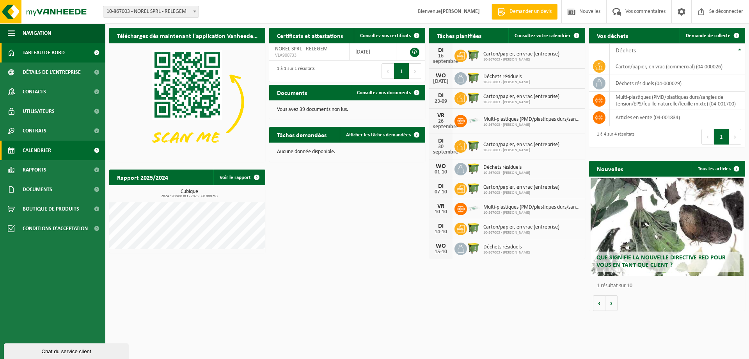  Describe the element at coordinates (151, 12) in the screenshot. I see `span: 10-867003 - NOREL SPRL - RELEGEM` at that location.